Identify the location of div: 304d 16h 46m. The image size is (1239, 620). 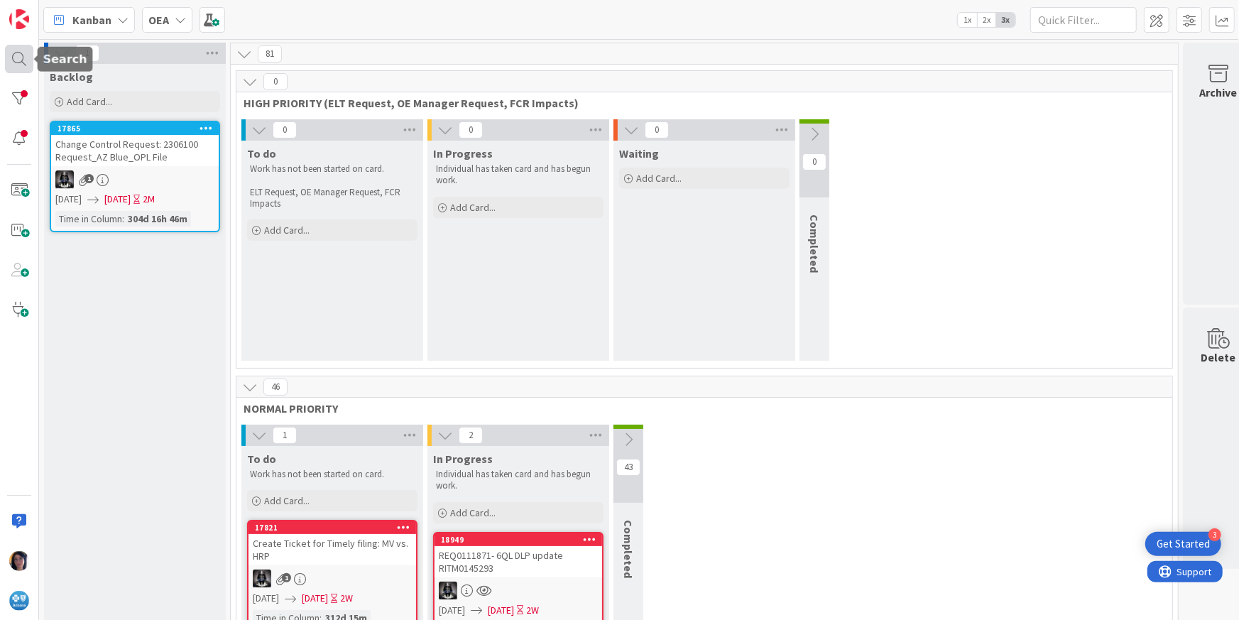
(158, 219).